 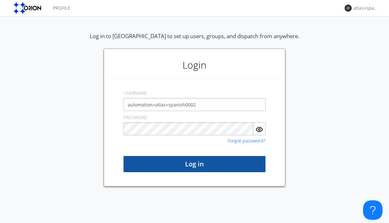 What do you see at coordinates (135, 93) in the screenshot?
I see `label: USERNAME` at bounding box center [135, 93].